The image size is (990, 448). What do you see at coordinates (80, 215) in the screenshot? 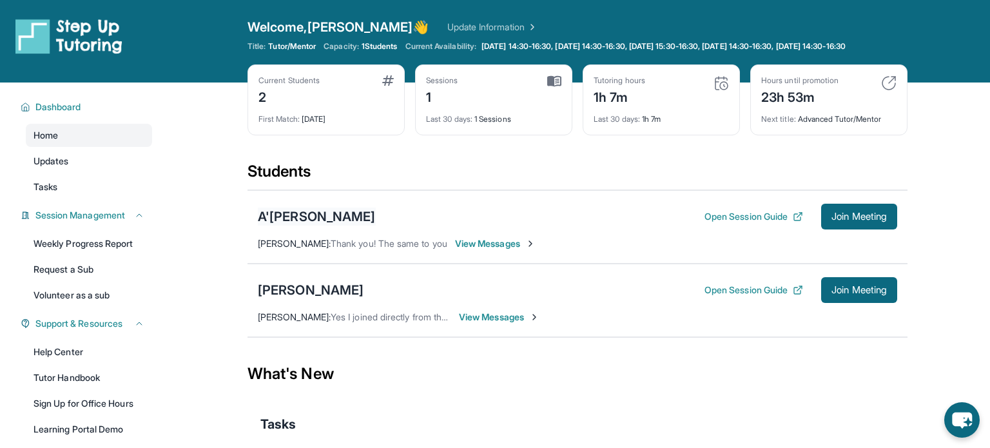
I see `span: Session Management` at bounding box center [80, 215].